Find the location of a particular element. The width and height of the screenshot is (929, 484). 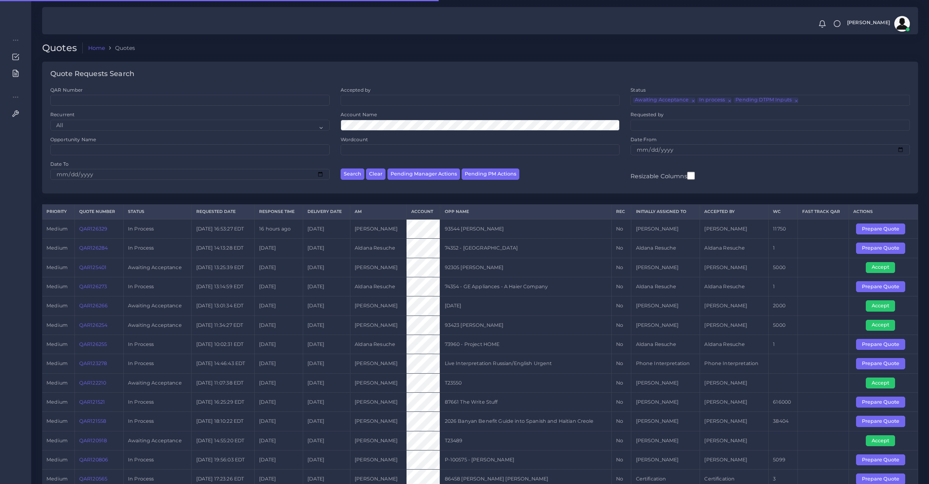

th: Delivery Date is located at coordinates (327, 212).